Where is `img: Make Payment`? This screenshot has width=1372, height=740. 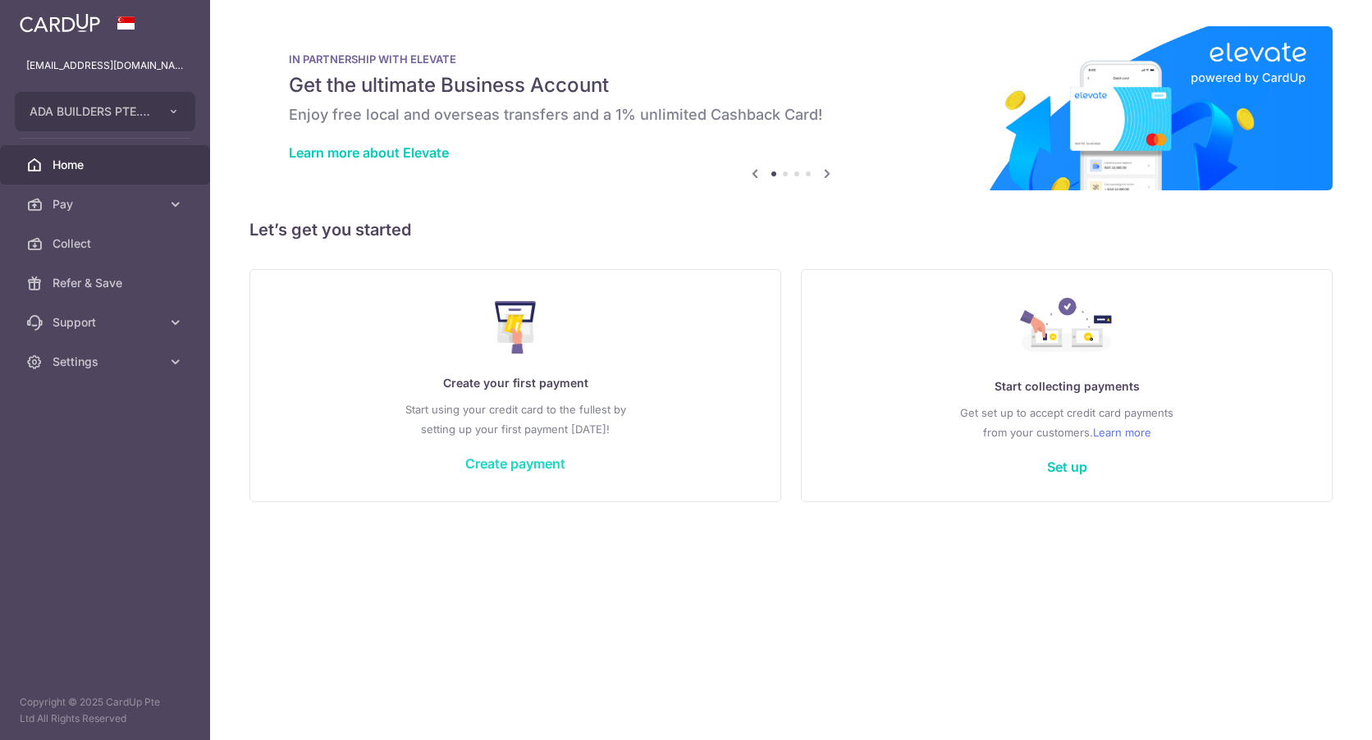 img: Make Payment is located at coordinates (515, 327).